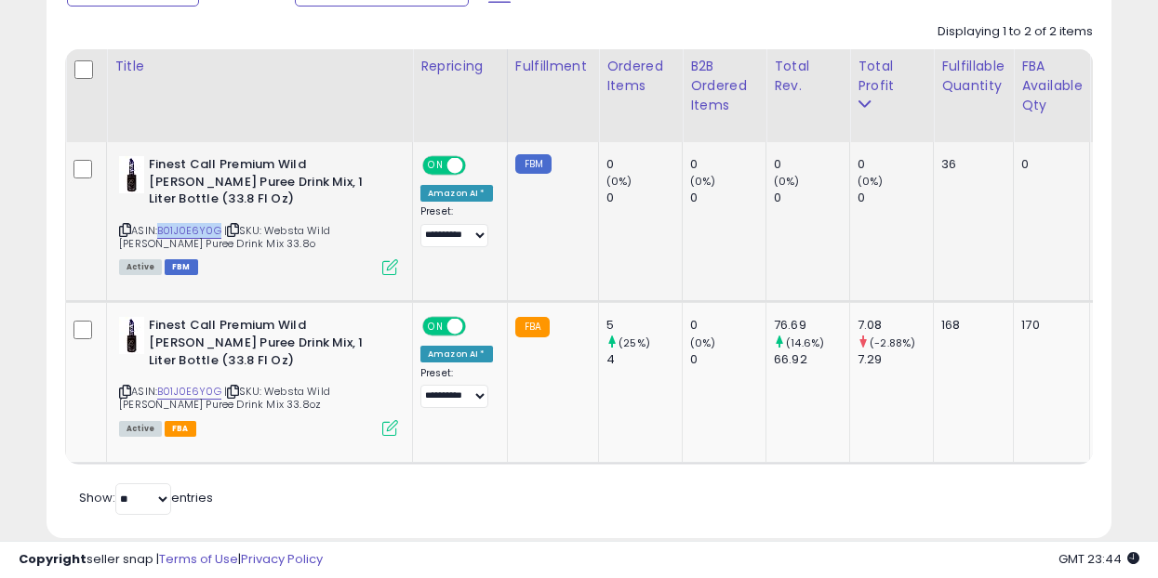  What do you see at coordinates (1098, 559) in the screenshot?
I see `span: 2025-09-17 23:44 GMT` at bounding box center [1098, 559].